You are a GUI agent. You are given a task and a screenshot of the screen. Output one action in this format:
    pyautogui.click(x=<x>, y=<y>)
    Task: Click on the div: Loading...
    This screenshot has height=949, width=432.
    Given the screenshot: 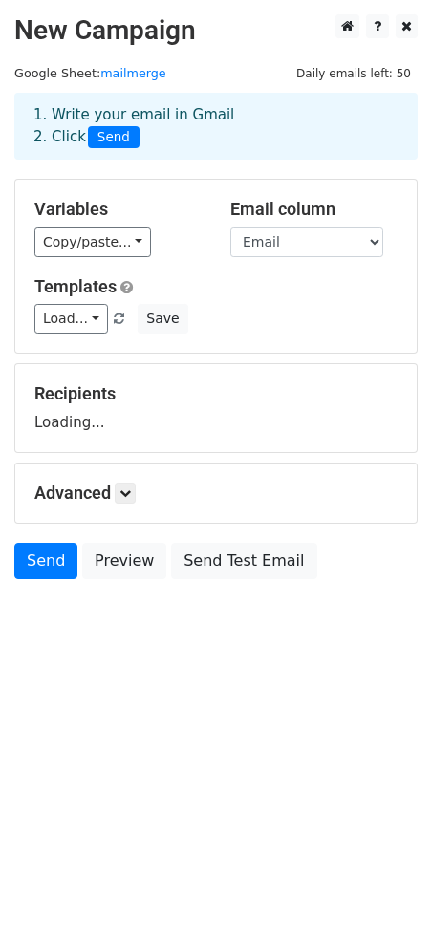 What is the action you would take?
    pyautogui.click(x=216, y=408)
    